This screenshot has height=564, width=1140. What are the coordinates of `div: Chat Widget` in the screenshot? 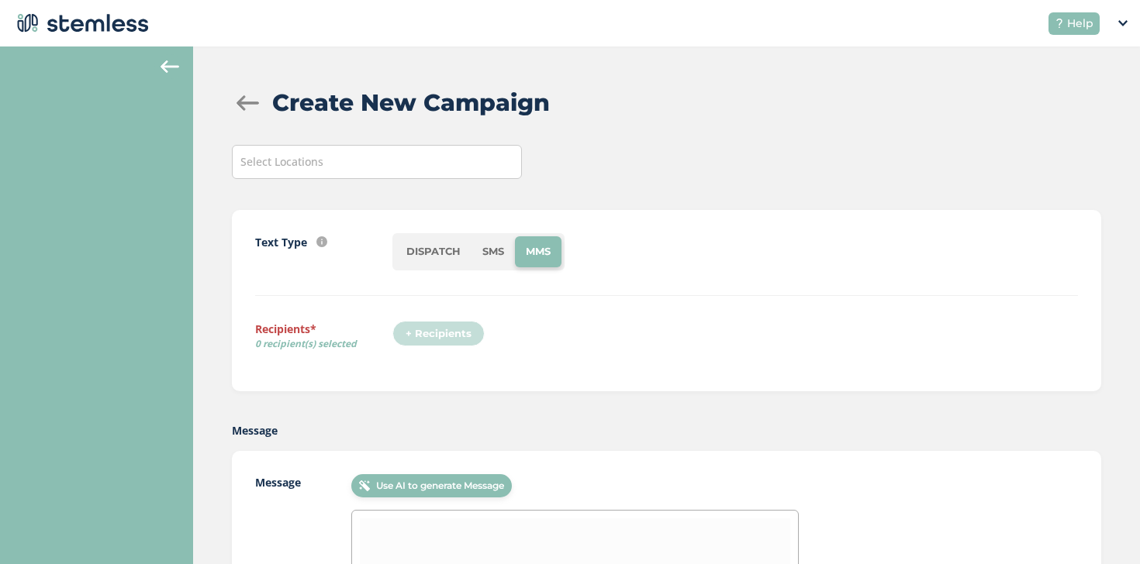 It's located at (1101, 527).